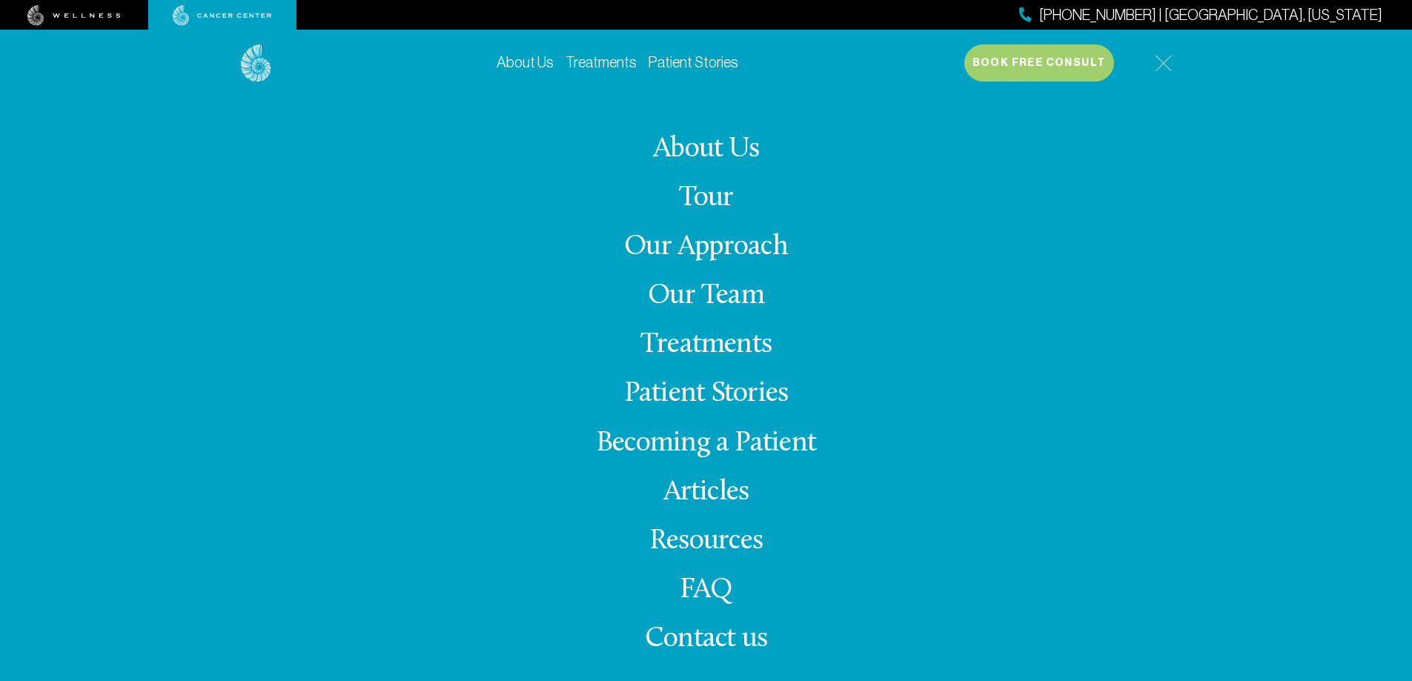 Image resolution: width=1412 pixels, height=681 pixels. Describe the element at coordinates (222, 16) in the screenshot. I see `img: cancer center` at that location.